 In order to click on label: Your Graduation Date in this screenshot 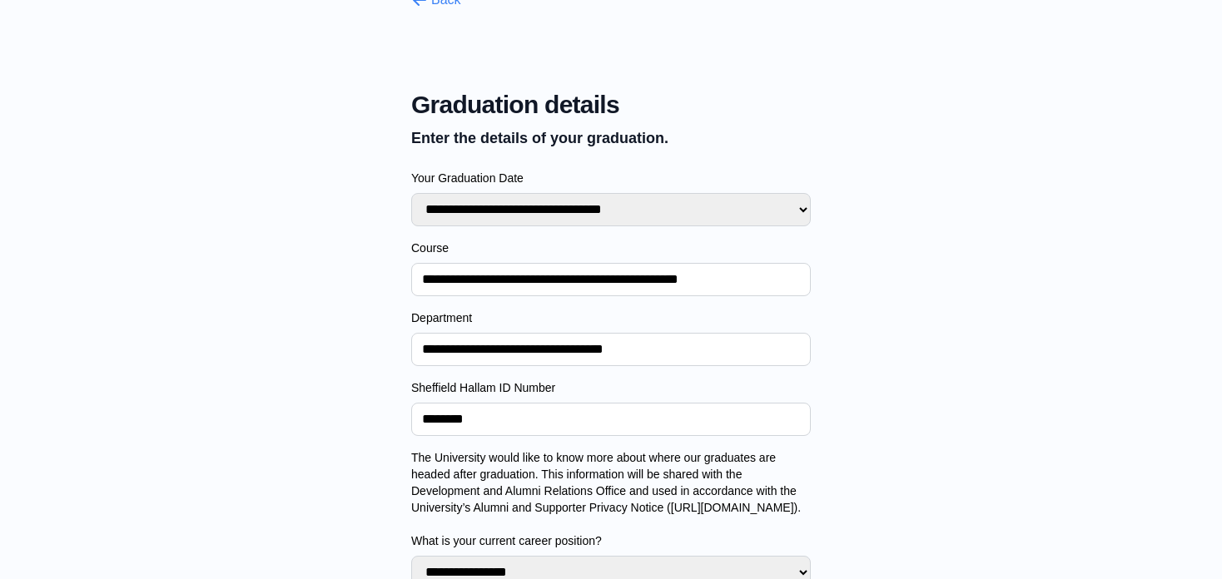, I will do `click(611, 178)`.